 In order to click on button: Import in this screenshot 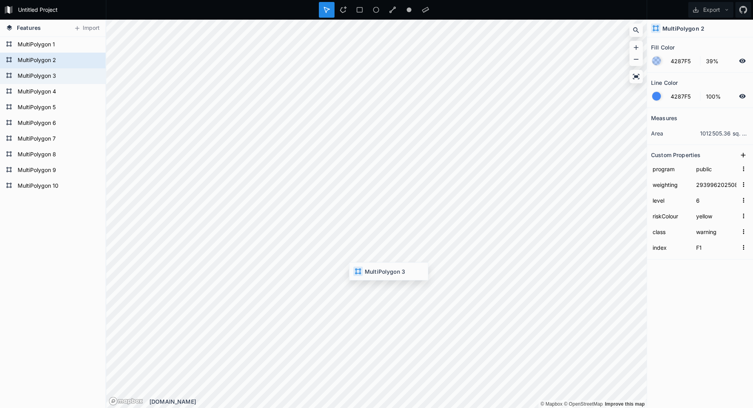, I will do `click(87, 28)`.